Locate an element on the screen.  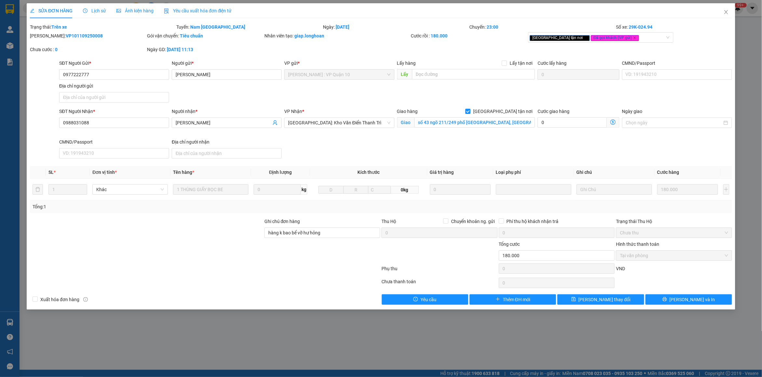
span: Tại văn phòng is located at coordinates (674, 255).